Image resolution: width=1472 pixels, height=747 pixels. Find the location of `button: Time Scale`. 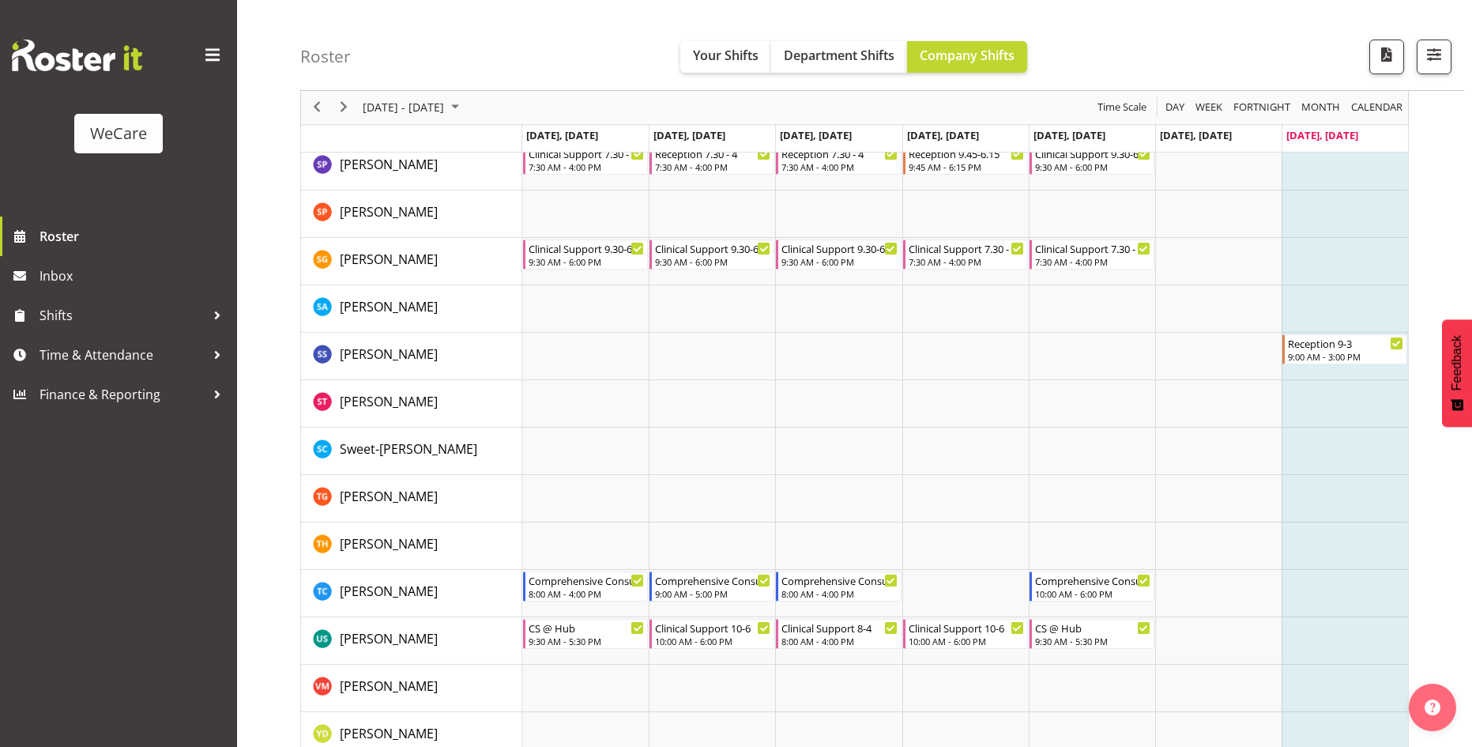

button: Time Scale is located at coordinates (1122, 107).